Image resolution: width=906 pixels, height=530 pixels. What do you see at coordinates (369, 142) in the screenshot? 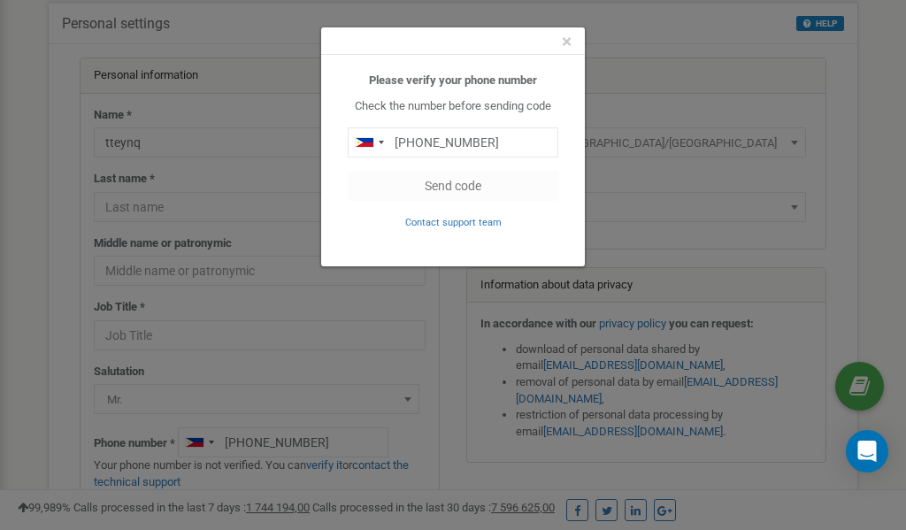
I see `div: Telephone country code` at bounding box center [369, 142].